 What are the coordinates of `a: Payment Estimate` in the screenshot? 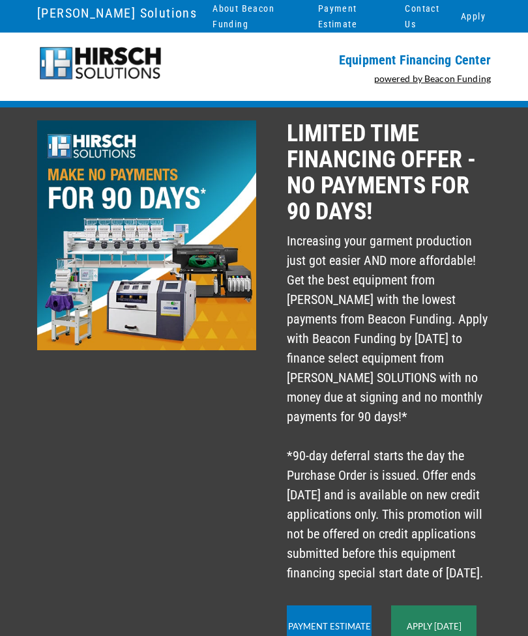 It's located at (329, 627).